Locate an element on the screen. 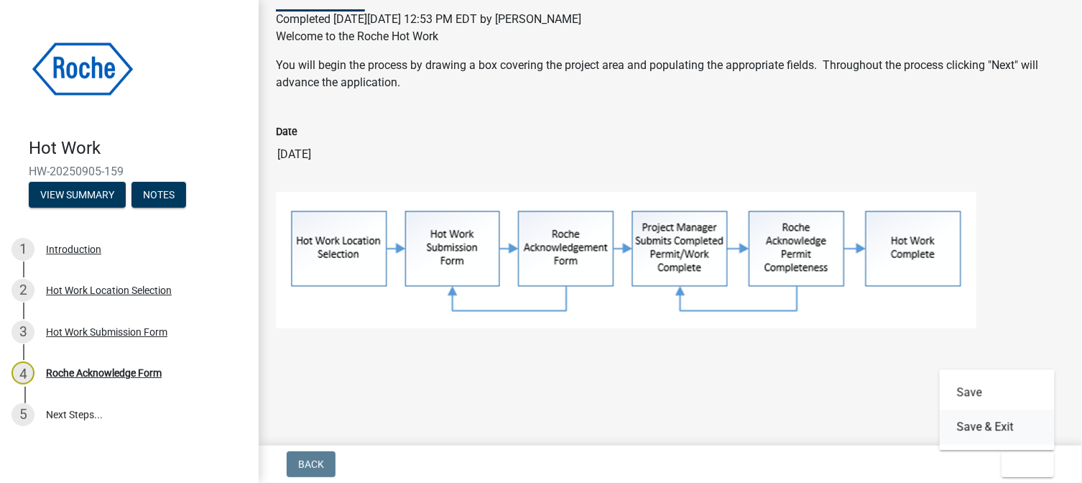  button: Save & Exit is located at coordinates (997, 427).